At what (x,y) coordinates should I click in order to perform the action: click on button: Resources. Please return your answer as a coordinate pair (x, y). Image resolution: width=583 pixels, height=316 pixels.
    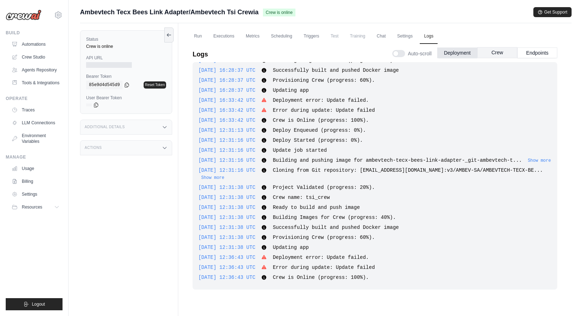
    Looking at the image, I should click on (35, 207).